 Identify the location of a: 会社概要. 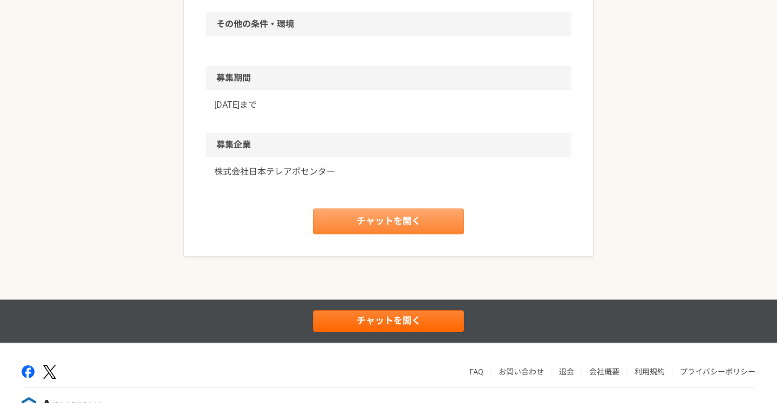
(604, 372).